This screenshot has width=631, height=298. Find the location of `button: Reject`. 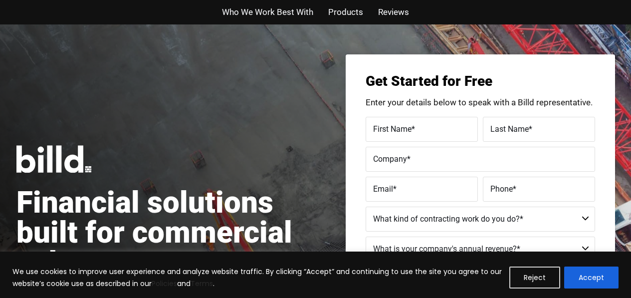

button: Reject is located at coordinates (535, 277).